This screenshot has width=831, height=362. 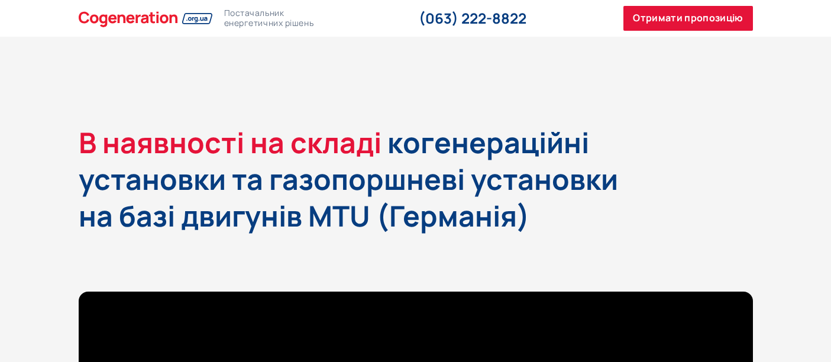 I want to click on a: (063) 222-8822, so click(x=473, y=18).